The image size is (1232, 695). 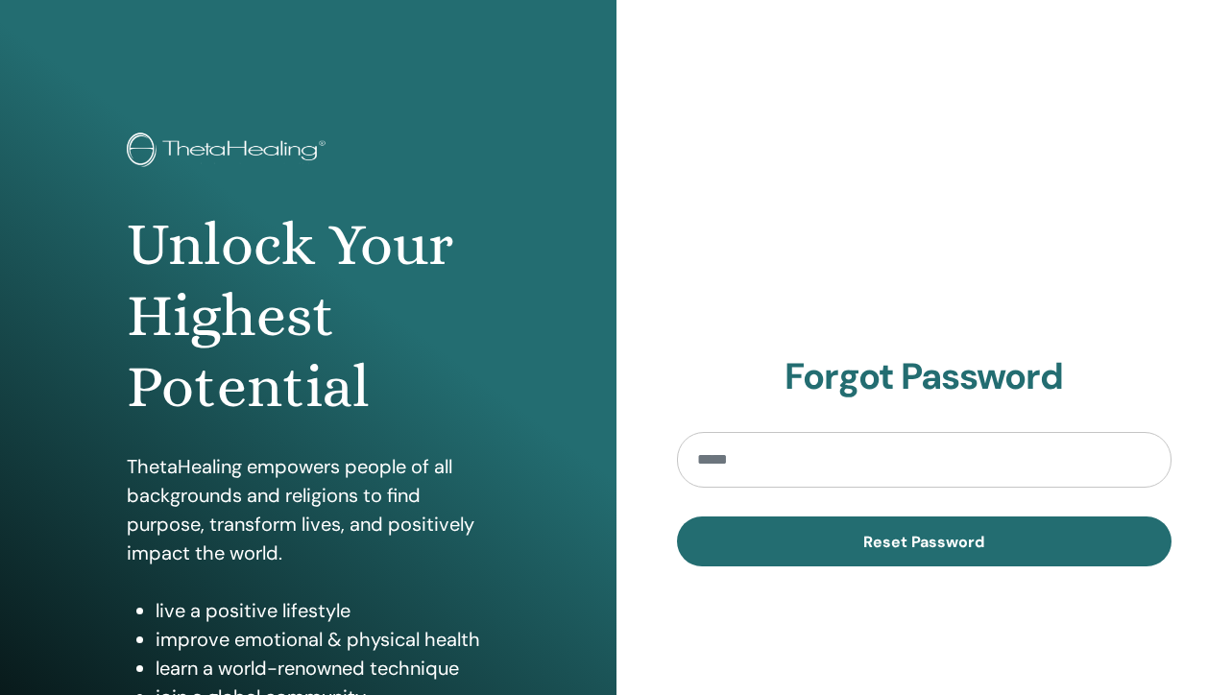 I want to click on li: learn a world-renowned technique, so click(x=323, y=668).